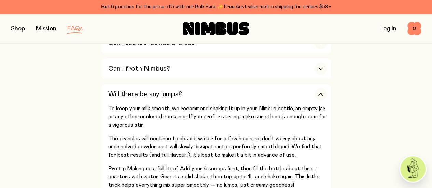 Image resolution: width=432 pixels, height=188 pixels. Describe the element at coordinates (139, 69) in the screenshot. I see `h3: Can I froth Nimbus?` at that location.